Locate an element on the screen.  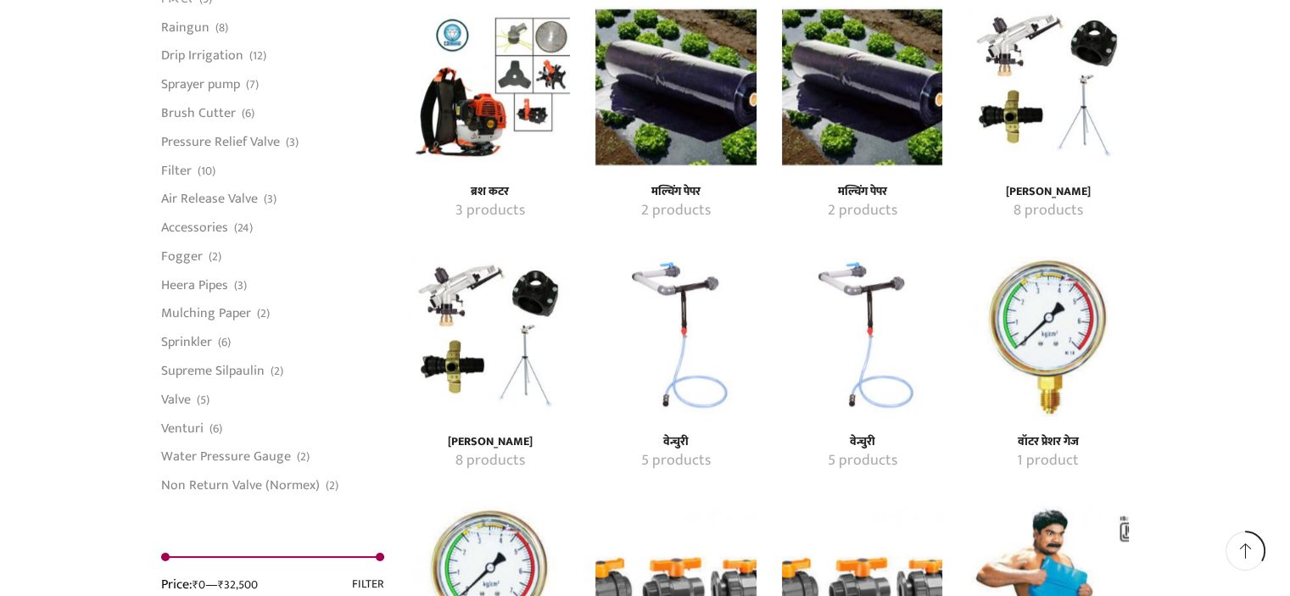
a: Sprayer pump is located at coordinates (200, 85).